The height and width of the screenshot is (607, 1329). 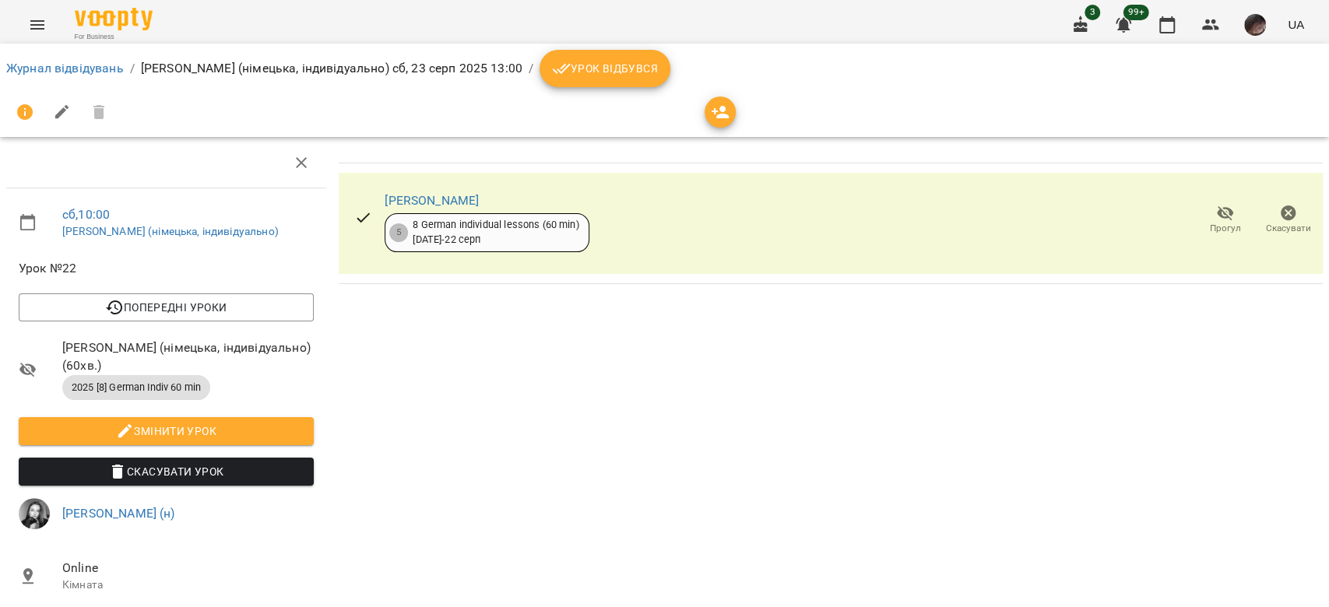 What do you see at coordinates (65, 68) in the screenshot?
I see `a: Журнал відвідувань` at bounding box center [65, 68].